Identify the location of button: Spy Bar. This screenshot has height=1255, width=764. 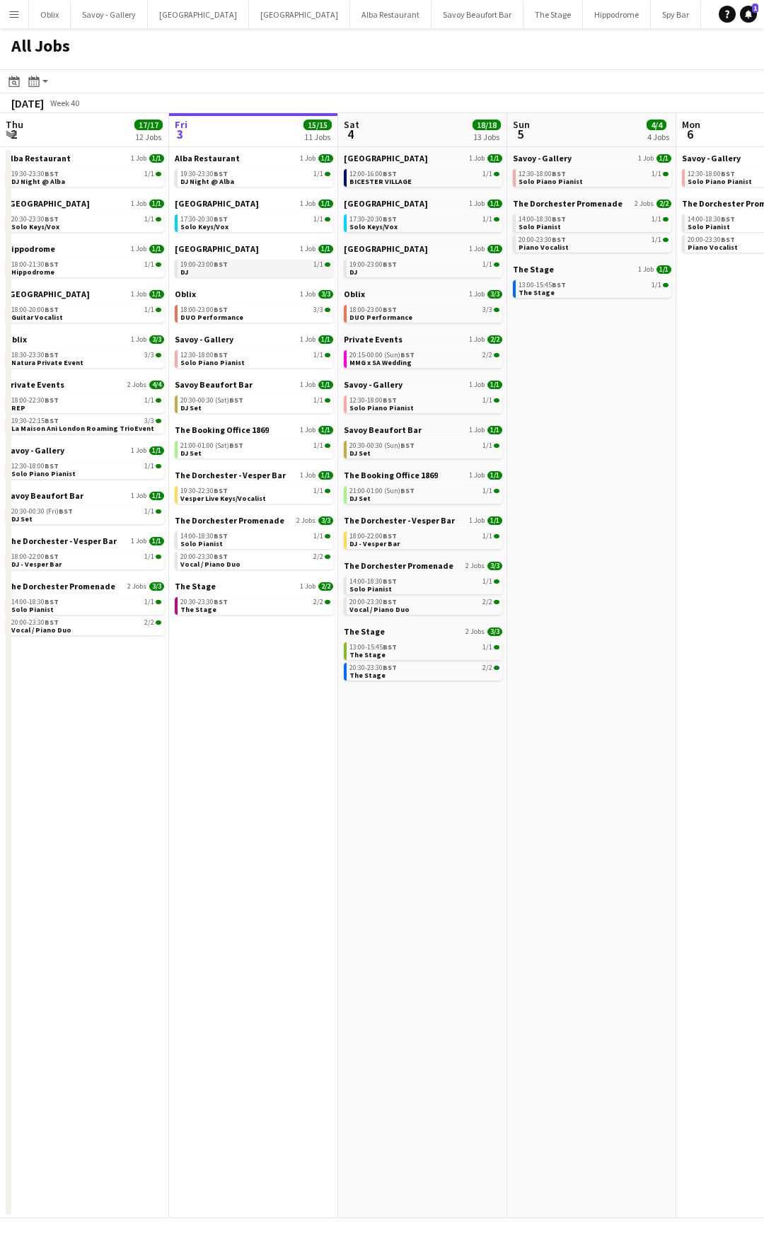
(675, 14).